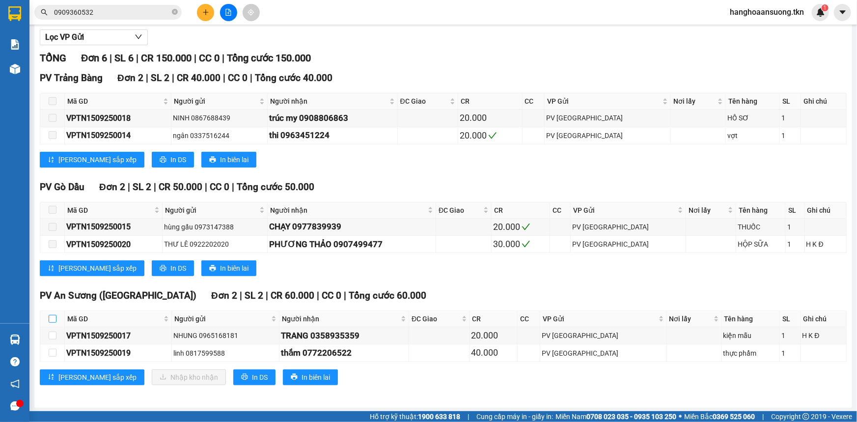 Image resolution: width=857 pixels, height=422 pixels. I want to click on div: thi 0963451224, so click(332, 135).